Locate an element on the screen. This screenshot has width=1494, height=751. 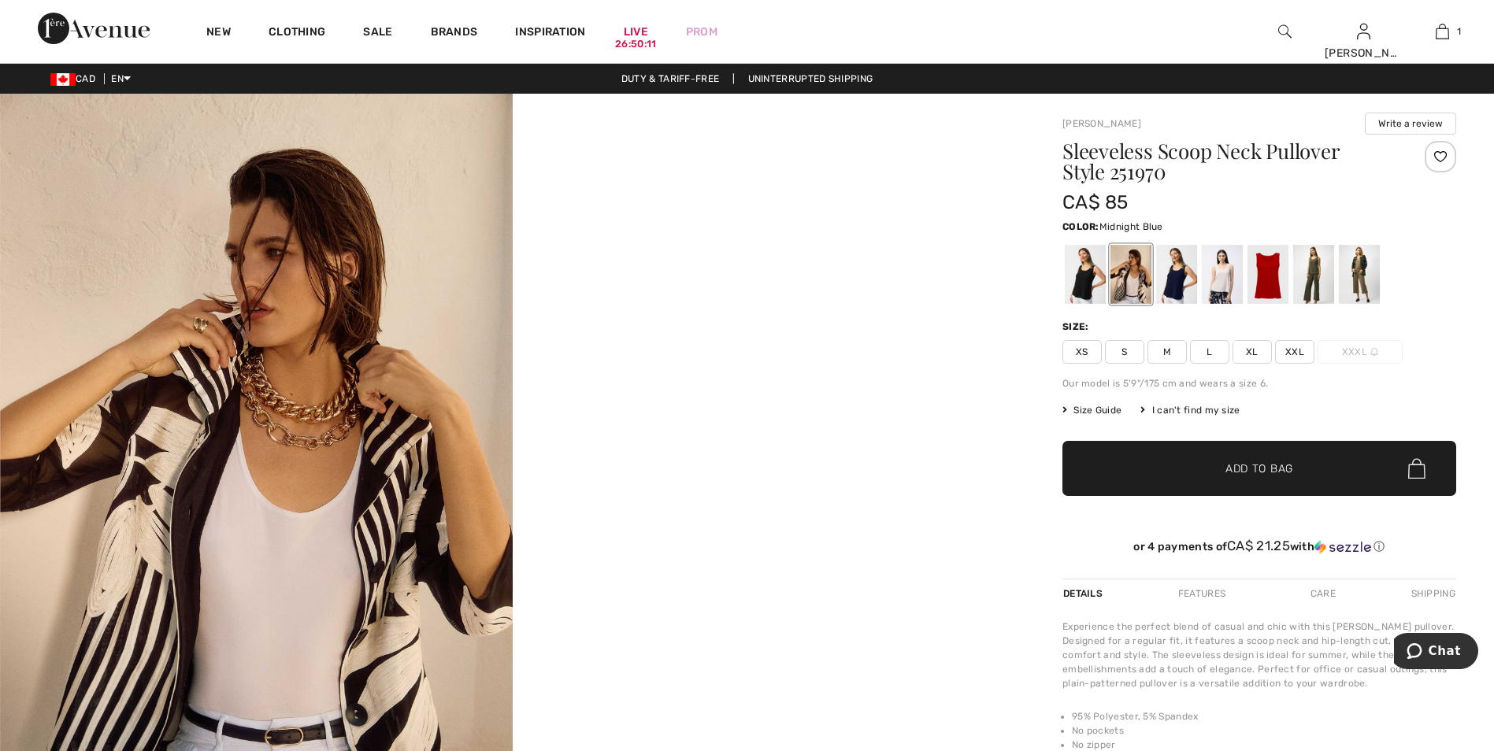
video: Your browser does not support the video tag. is located at coordinates (768, 221).